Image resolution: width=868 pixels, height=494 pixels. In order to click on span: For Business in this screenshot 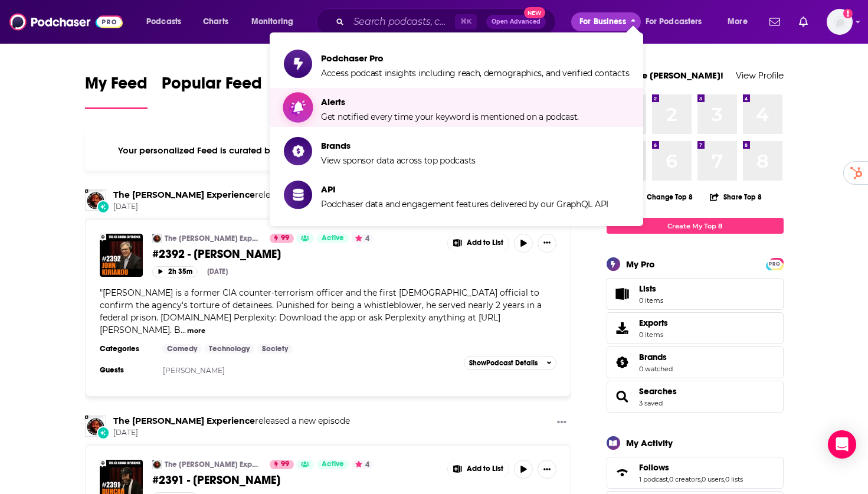, I will do `click(603, 22)`.